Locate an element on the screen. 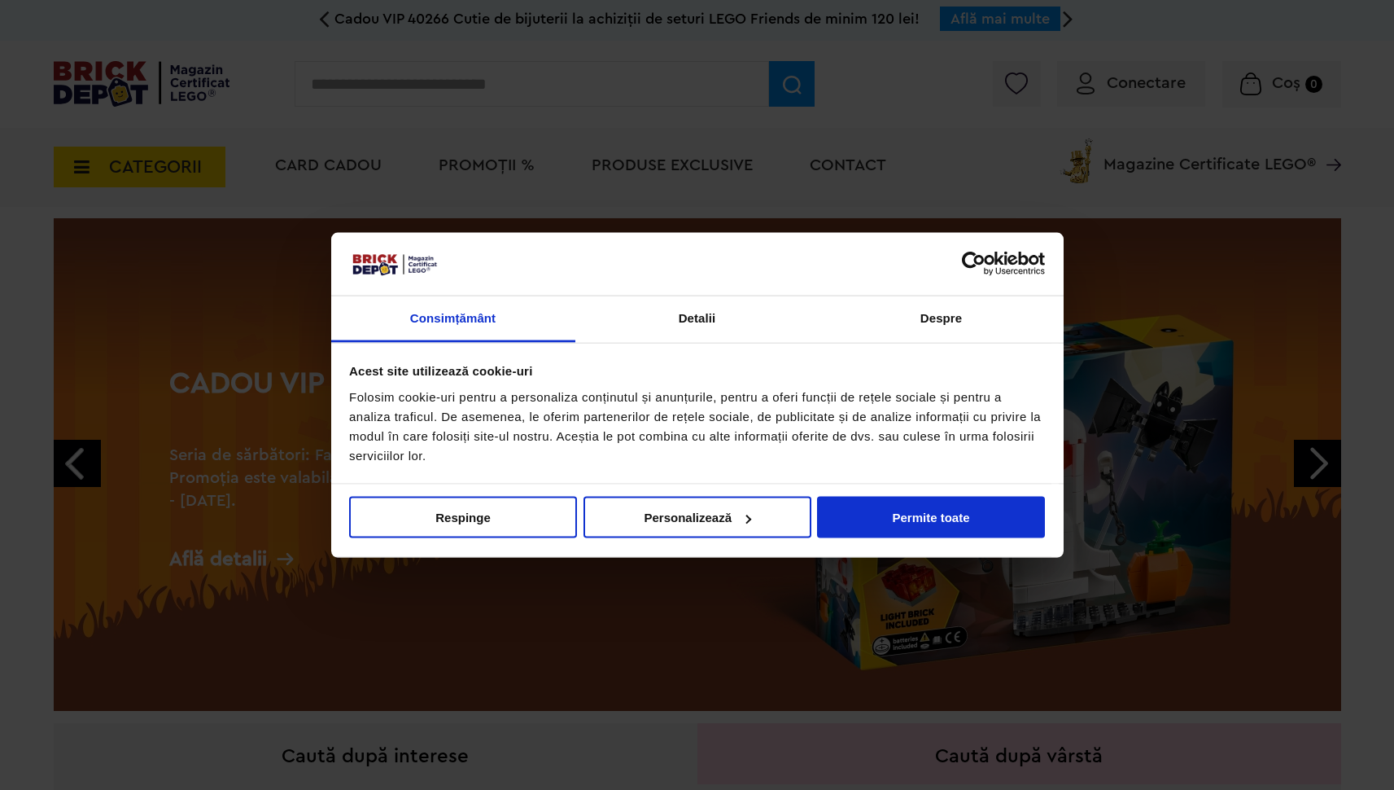 Image resolution: width=1394 pixels, height=790 pixels. div: Folosim cookie-uri pentru a personaliza conținutul și anunțurile, pentru a oferi funcții de rețel... is located at coordinates (697, 426).